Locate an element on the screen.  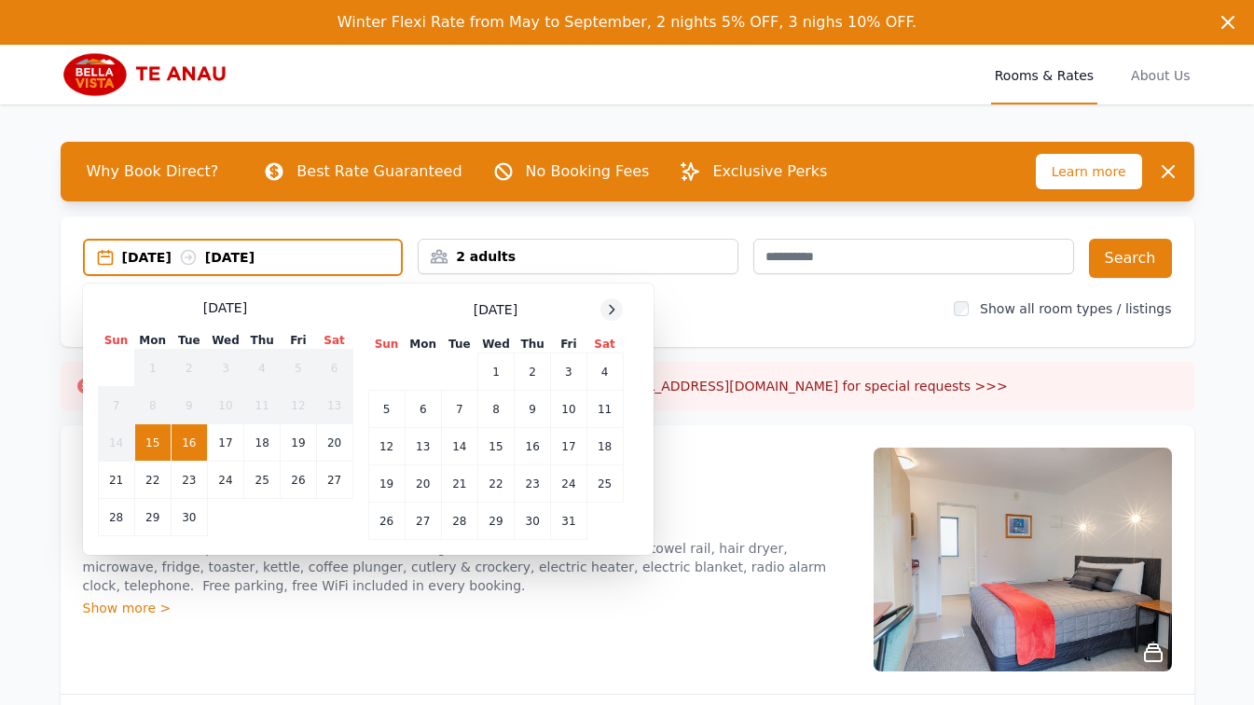
label: Show all room types / listings is located at coordinates (1075, 309).